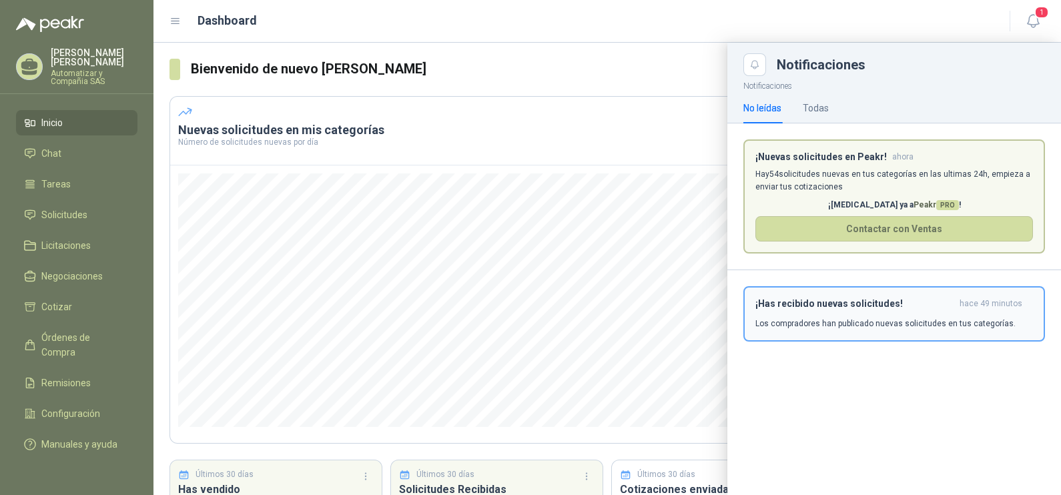 This screenshot has height=495, width=1061. I want to click on a: Tareas, so click(77, 184).